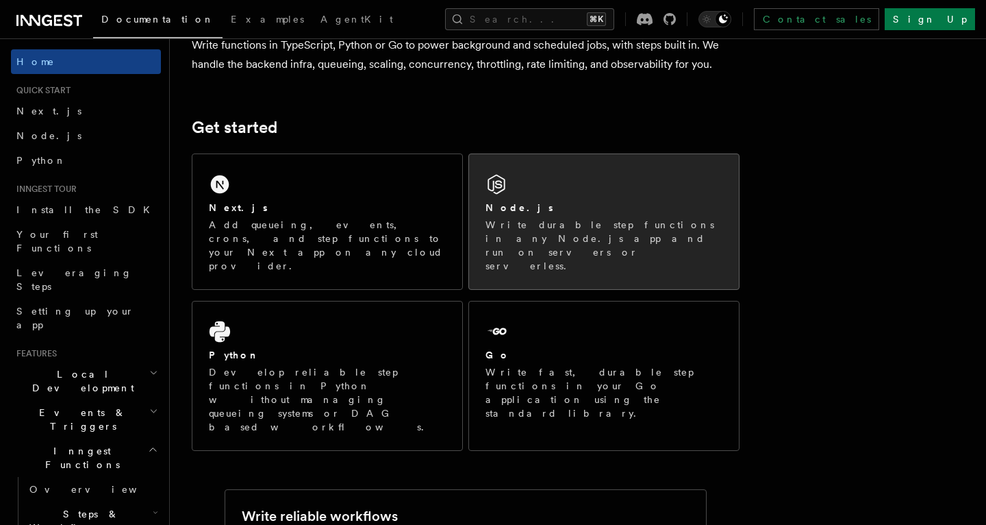 Image resolution: width=986 pixels, height=525 pixels. What do you see at coordinates (327, 375) in the screenshot?
I see `a: PythonDevelop reliable step functions in Python without managing queueing systems or DAG based wo...` at bounding box center [327, 375].